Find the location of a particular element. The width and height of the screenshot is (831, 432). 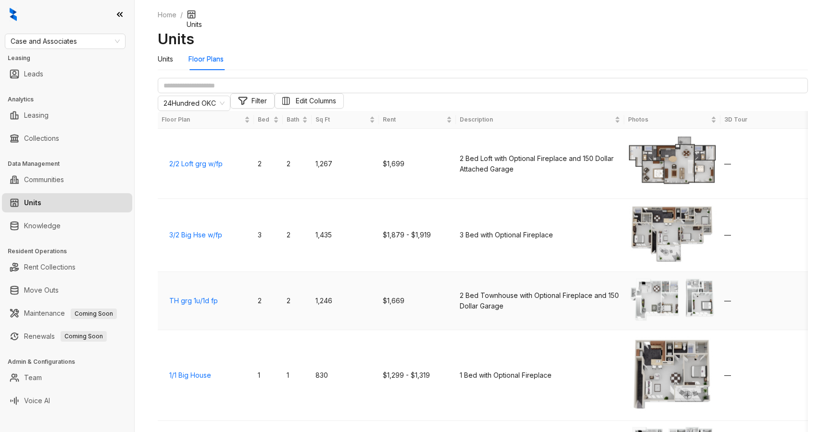

h3: Resident Operations is located at coordinates (71, 252).